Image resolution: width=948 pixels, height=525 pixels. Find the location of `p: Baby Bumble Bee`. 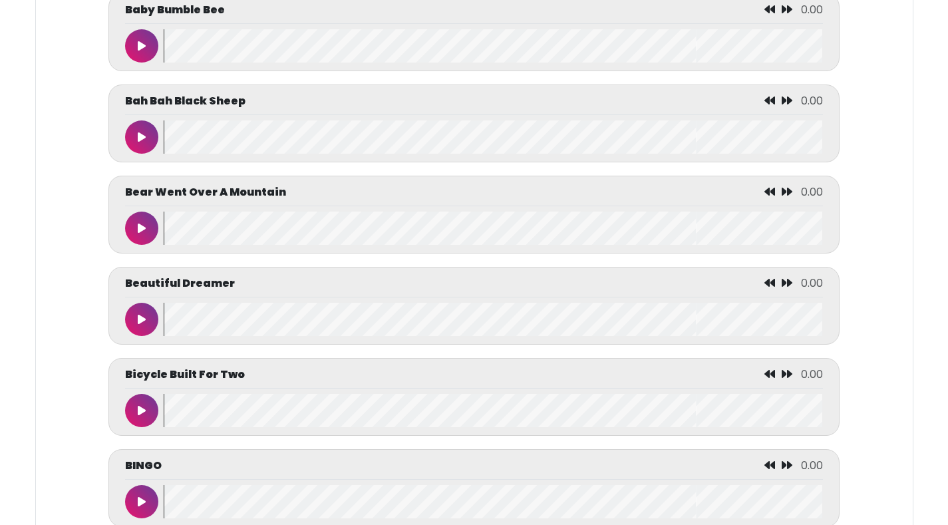

p: Baby Bumble Bee is located at coordinates (175, 10).